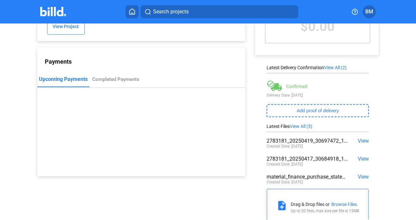  What do you see at coordinates (317, 111) in the screenshot?
I see `button: Add proof of delivery` at bounding box center [317, 111].